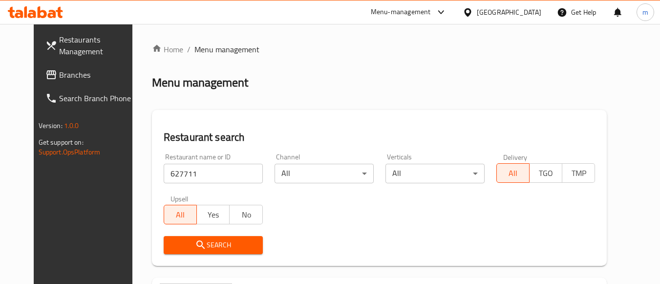 This screenshot has height=284, width=660. Describe the element at coordinates (227, 49) in the screenshot. I see `span: Menu management` at that location.